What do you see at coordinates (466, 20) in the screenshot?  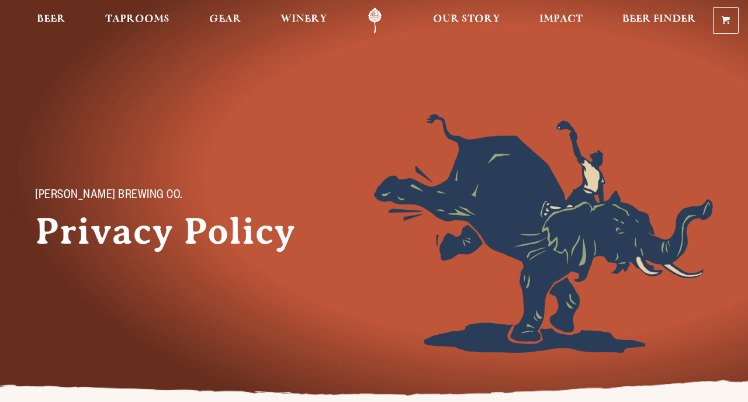 I see `a: Our Story` at bounding box center [466, 20].